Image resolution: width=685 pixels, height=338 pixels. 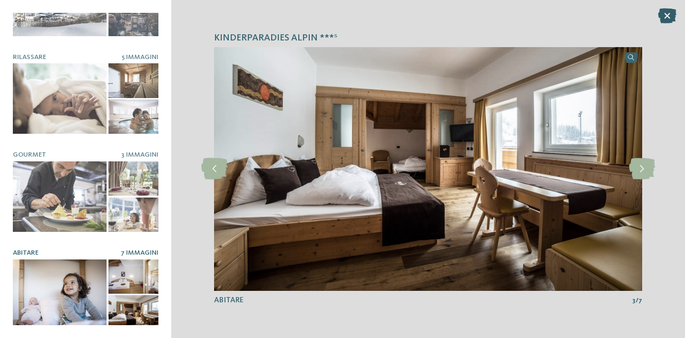 What do you see at coordinates (140, 155) in the screenshot?
I see `span: 3 Immagini` at bounding box center [140, 155].